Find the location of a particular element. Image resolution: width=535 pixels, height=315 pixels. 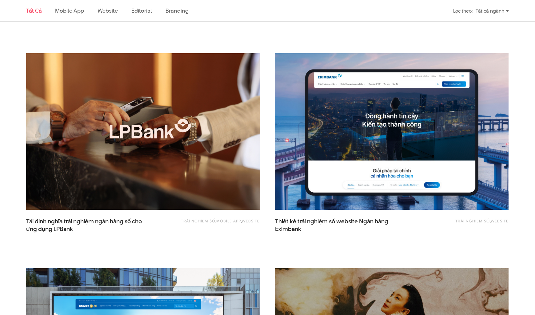

span: Tái định nghĩa trải nghiệm ngân hàng số cho is located at coordinates (88, 225).